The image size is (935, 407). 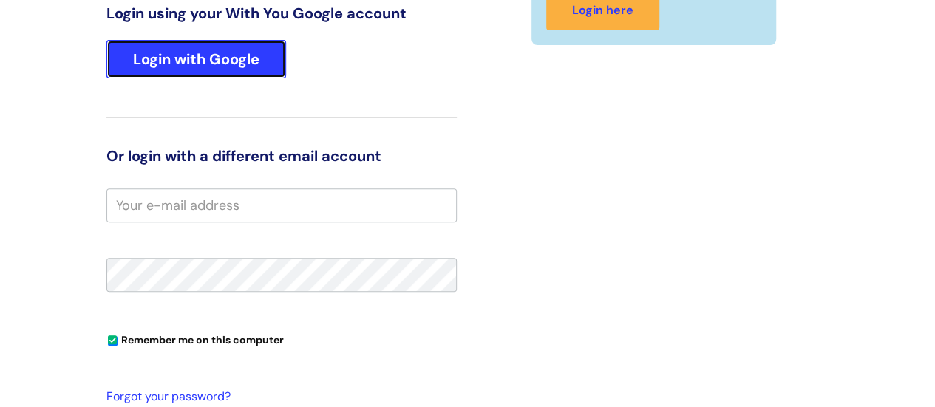 I want to click on div: You can uncheck this option if you're logging in from a shared device, so click(x=282, y=339).